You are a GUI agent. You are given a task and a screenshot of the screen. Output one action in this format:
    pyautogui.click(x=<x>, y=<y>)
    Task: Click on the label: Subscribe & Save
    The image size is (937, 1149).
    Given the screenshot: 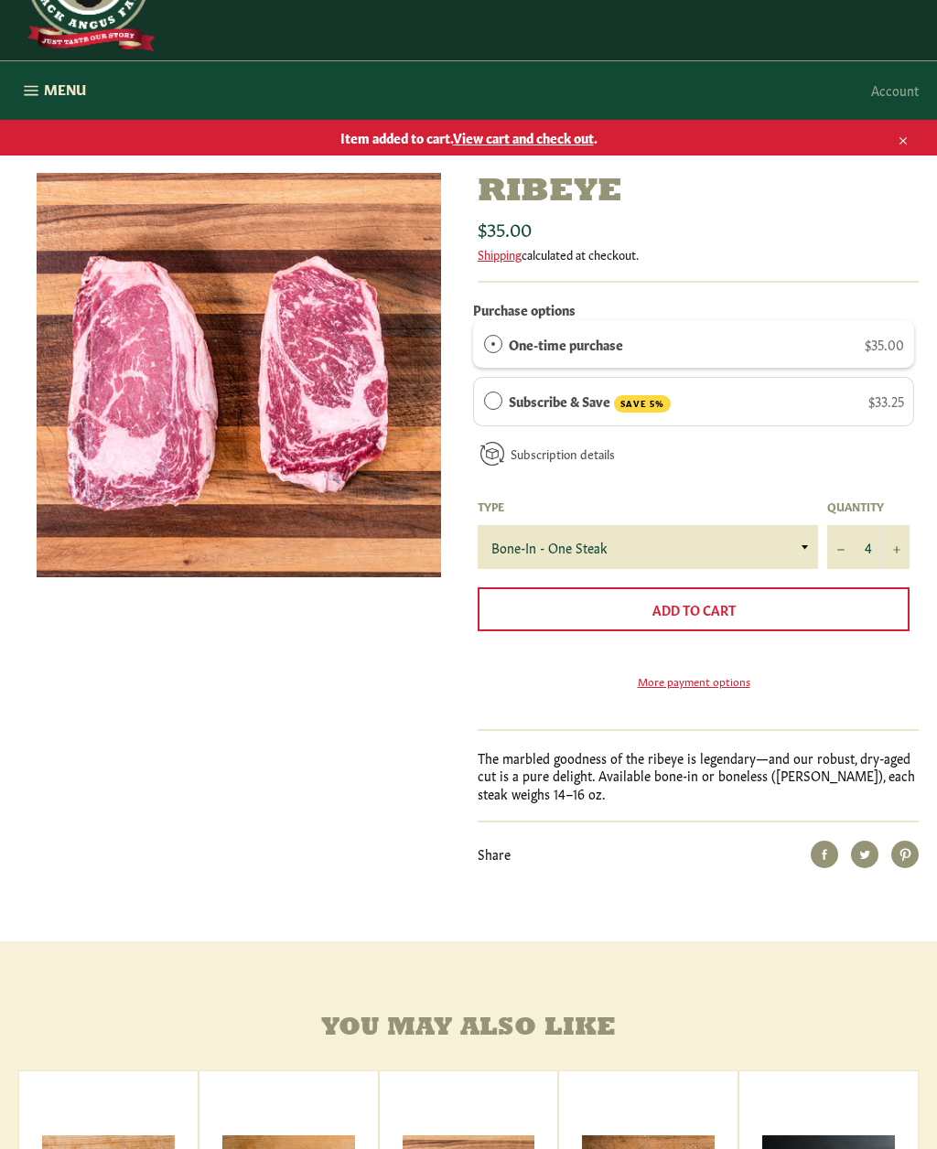 What is the action you would take?
    pyautogui.click(x=590, y=402)
    